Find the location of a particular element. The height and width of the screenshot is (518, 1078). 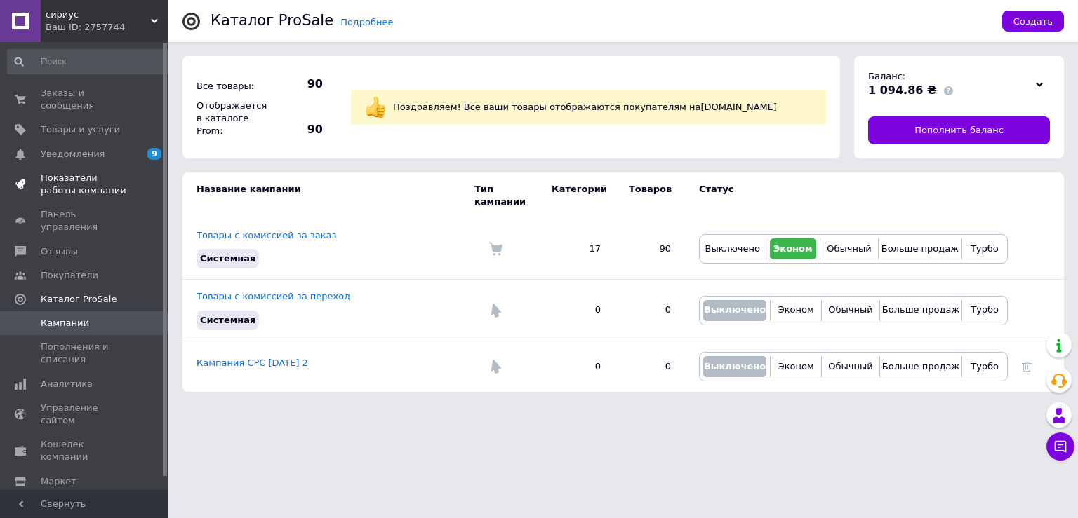

img: :+1: is located at coordinates (375, 107).